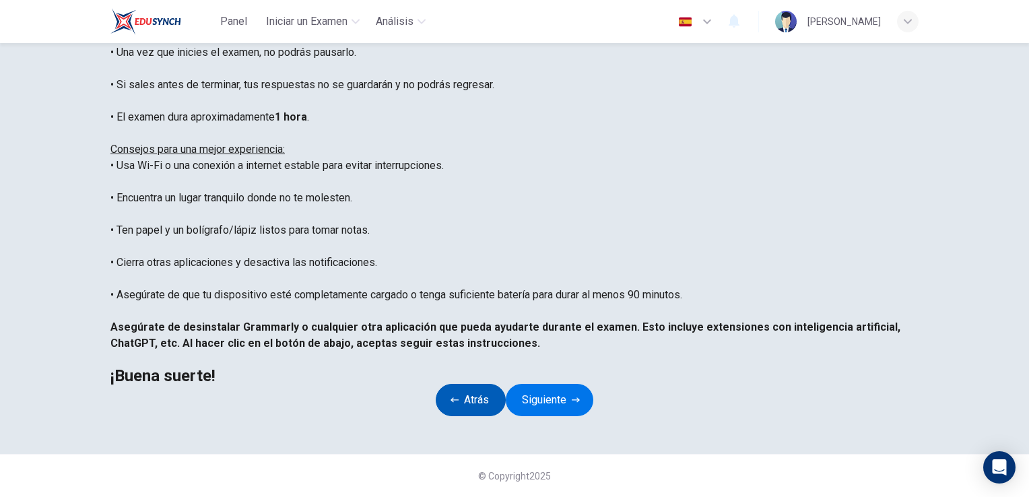 The image size is (1029, 497). Describe the element at coordinates (234, 22) in the screenshot. I see `a: Panel` at that location.